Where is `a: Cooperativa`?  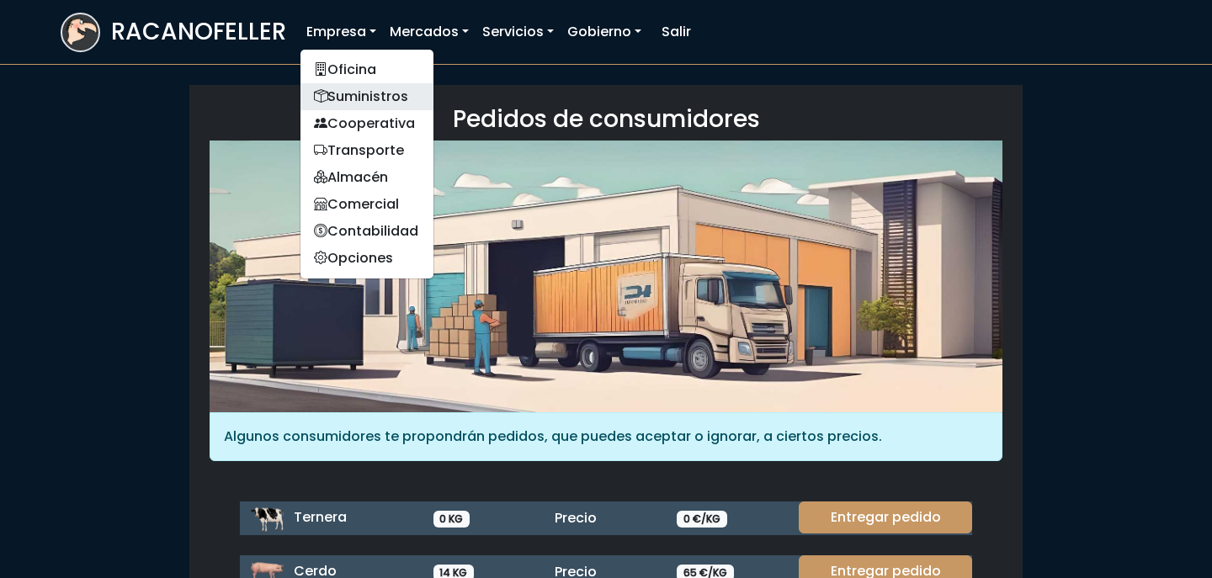 a: Cooperativa is located at coordinates (367, 124).